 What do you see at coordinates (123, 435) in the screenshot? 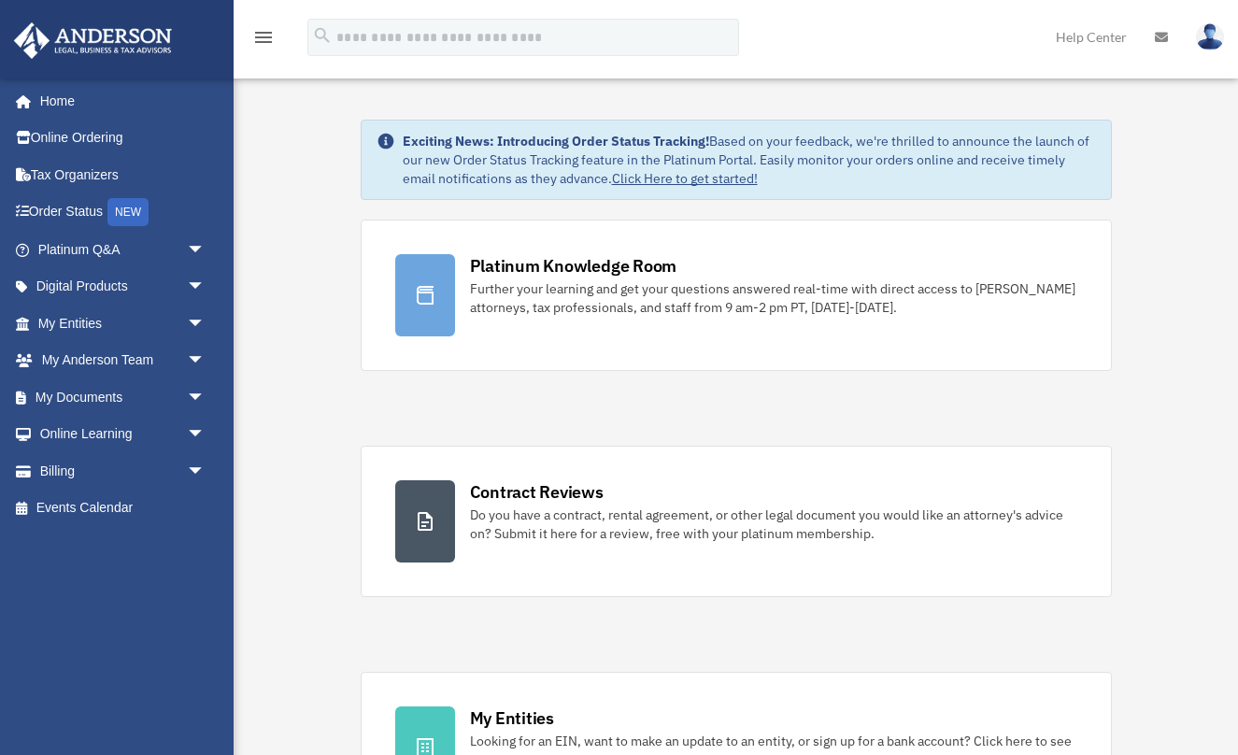
I see `a: Online Learningarrow_drop_down` at bounding box center [123, 435].